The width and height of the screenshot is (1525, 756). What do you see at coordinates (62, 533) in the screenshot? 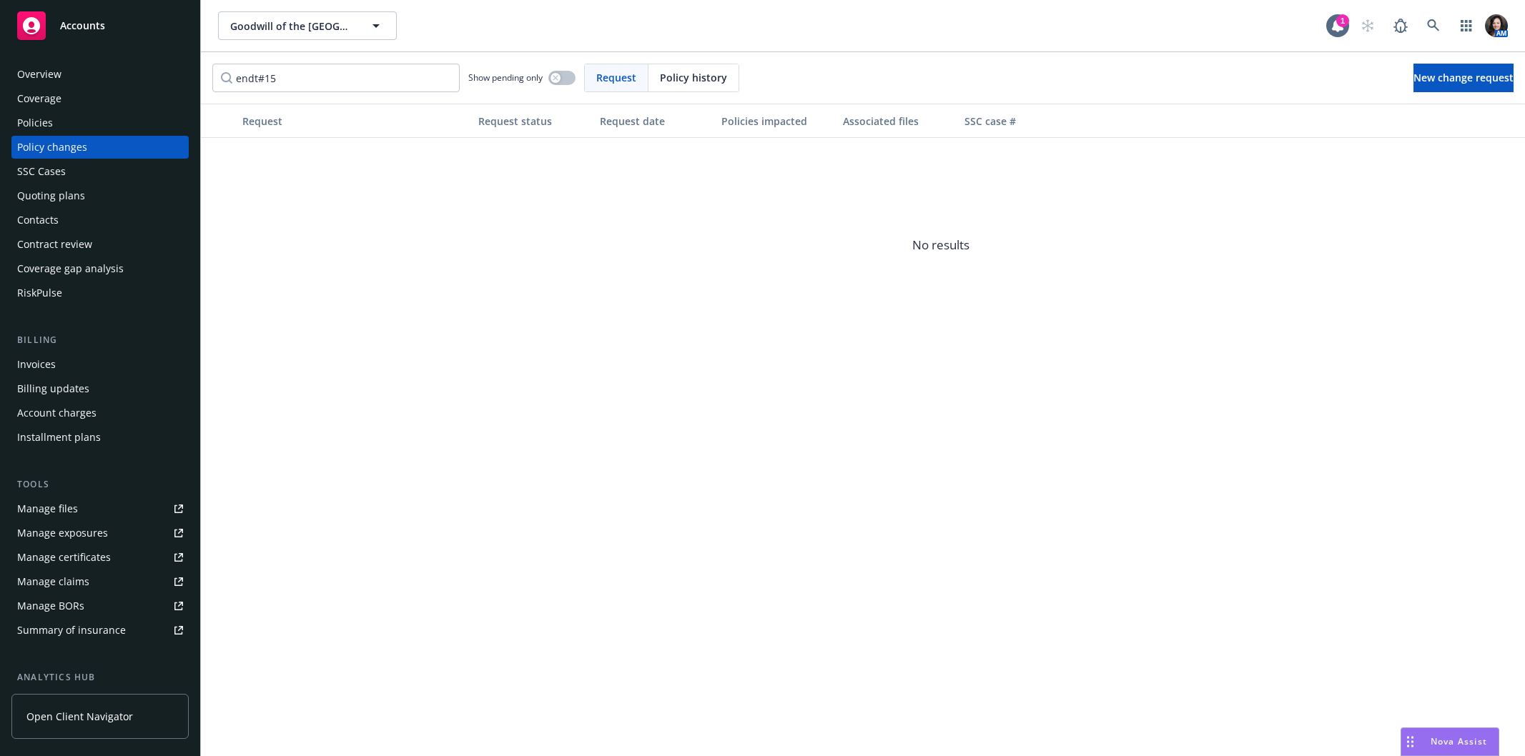
I see `div: Manage exposures` at bounding box center [62, 533].